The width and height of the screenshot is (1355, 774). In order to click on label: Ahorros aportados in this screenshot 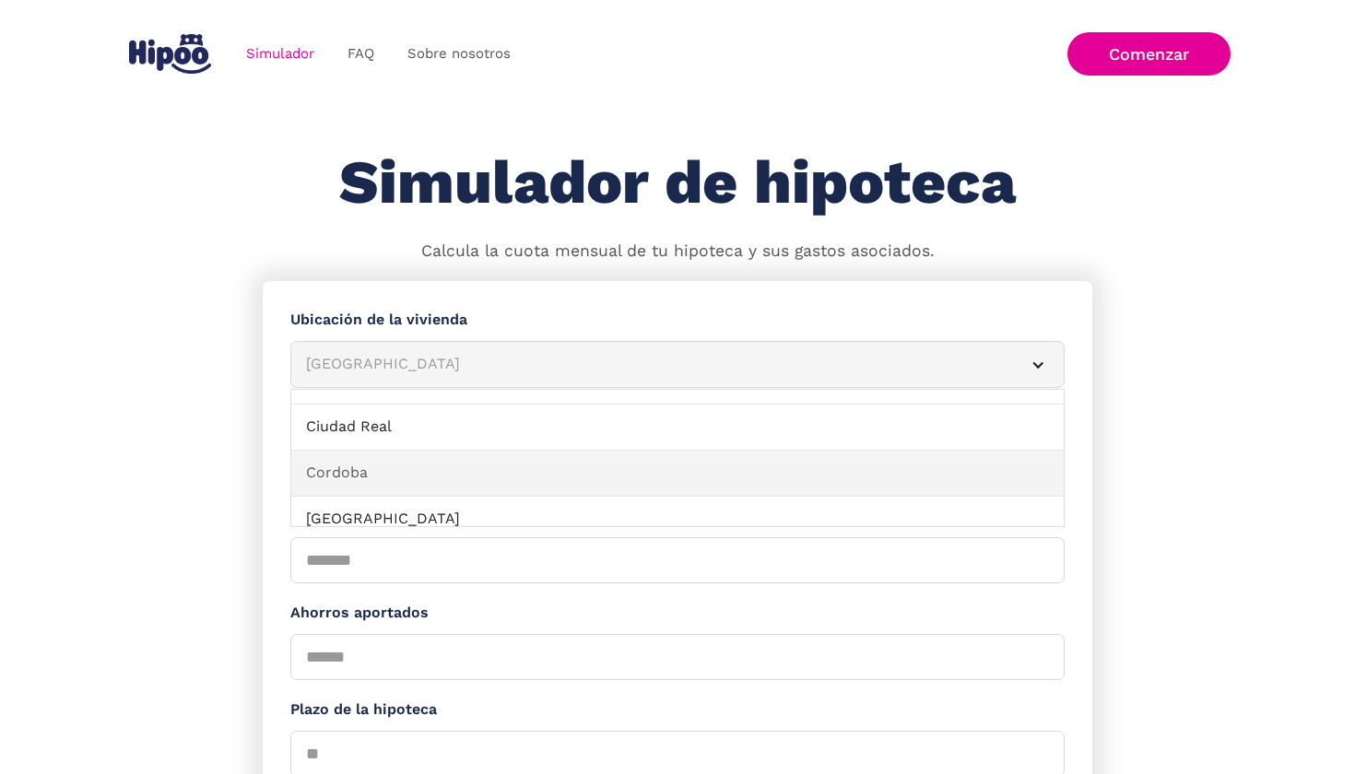, I will do `click(678, 613)`.